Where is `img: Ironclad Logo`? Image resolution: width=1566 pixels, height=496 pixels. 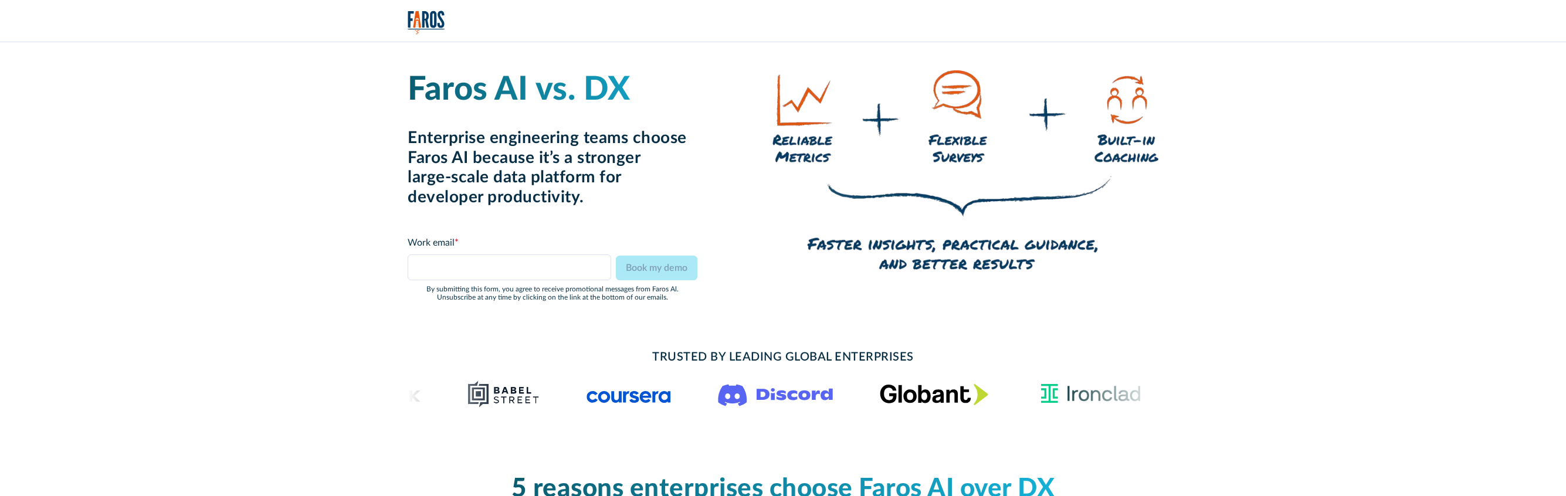 img: Ironclad Logo is located at coordinates (1091, 394).